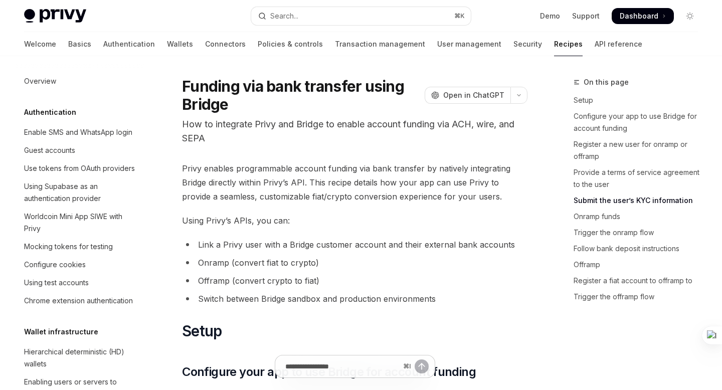 Image resolution: width=722 pixels, height=390 pixels. I want to click on a: Guest accounts, so click(80, 150).